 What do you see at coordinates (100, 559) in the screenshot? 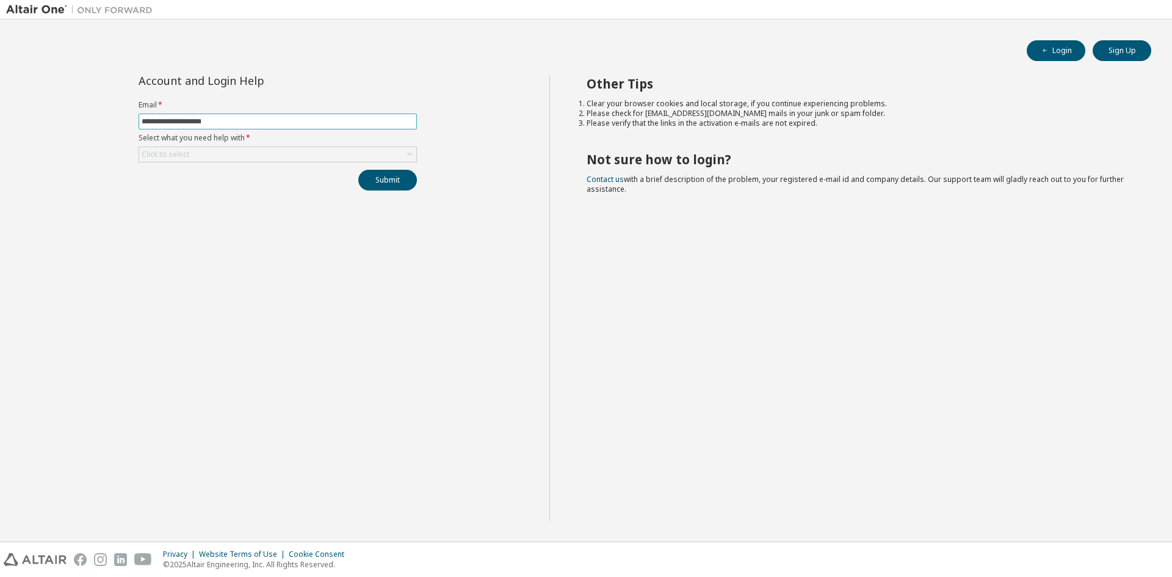
I see `img: instagram.svg` at bounding box center [100, 559].